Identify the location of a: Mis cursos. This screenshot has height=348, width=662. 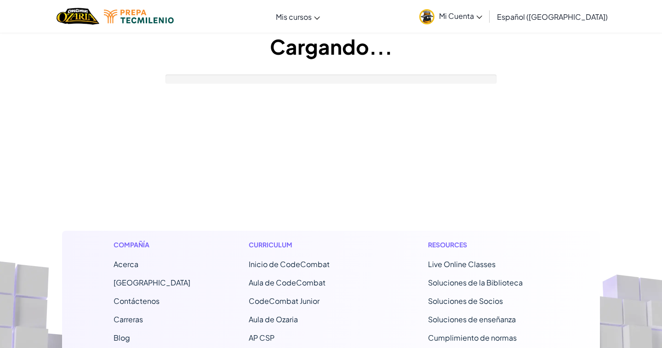
(298, 17).